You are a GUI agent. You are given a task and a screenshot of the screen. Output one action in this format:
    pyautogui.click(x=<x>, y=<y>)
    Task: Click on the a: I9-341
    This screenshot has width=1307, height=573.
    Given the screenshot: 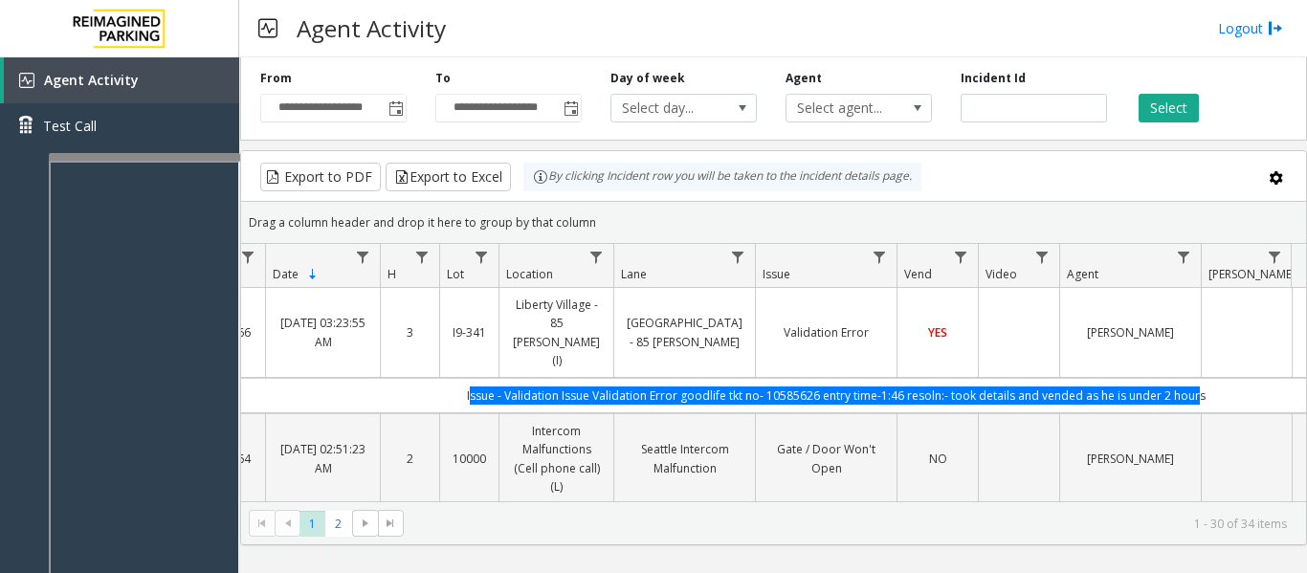 What is the action you would take?
    pyautogui.click(x=469, y=332)
    